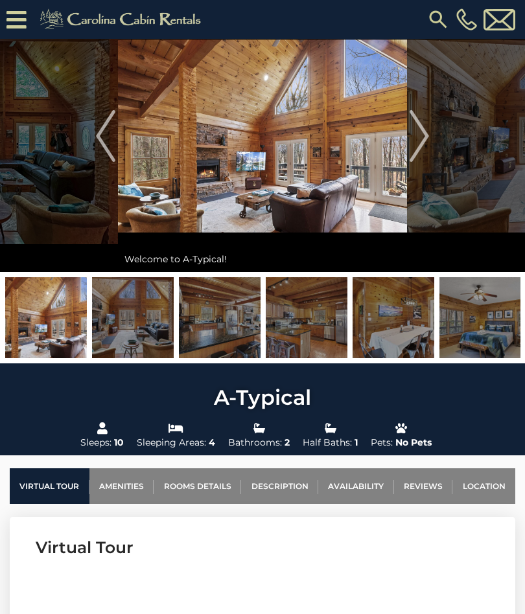 This screenshot has width=525, height=614. I want to click on img: 165466233, so click(393, 317).